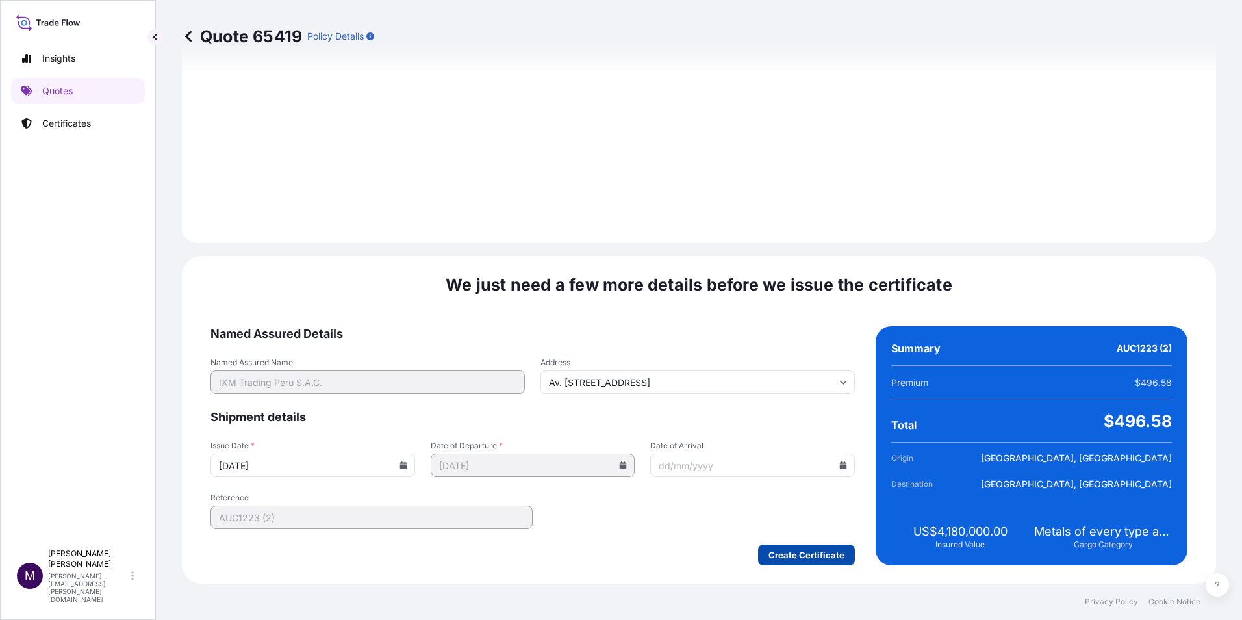 This screenshot has width=1242, height=620. I want to click on button: Create Certificate, so click(806, 555).